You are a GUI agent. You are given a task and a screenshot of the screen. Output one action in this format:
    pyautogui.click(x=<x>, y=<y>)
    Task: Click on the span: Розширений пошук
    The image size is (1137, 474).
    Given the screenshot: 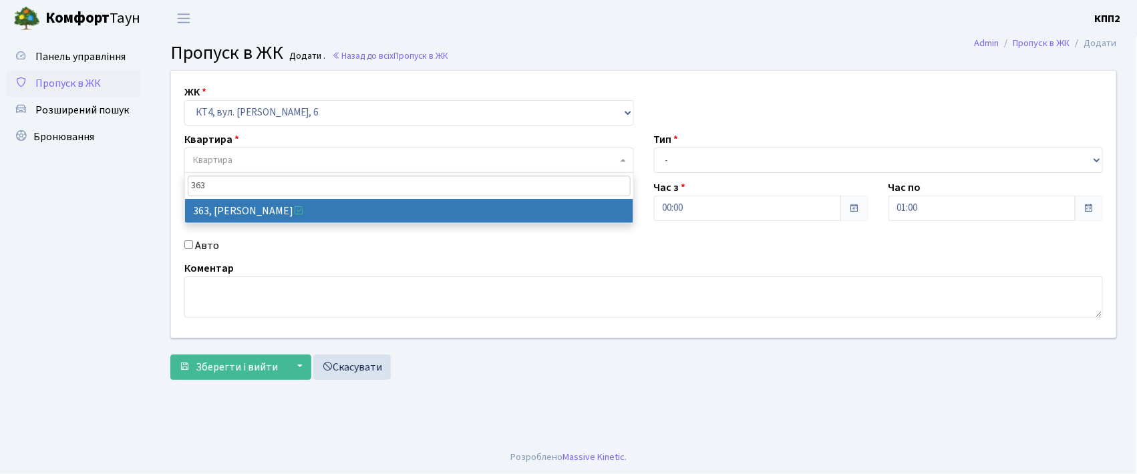 What is the action you would take?
    pyautogui.click(x=82, y=110)
    